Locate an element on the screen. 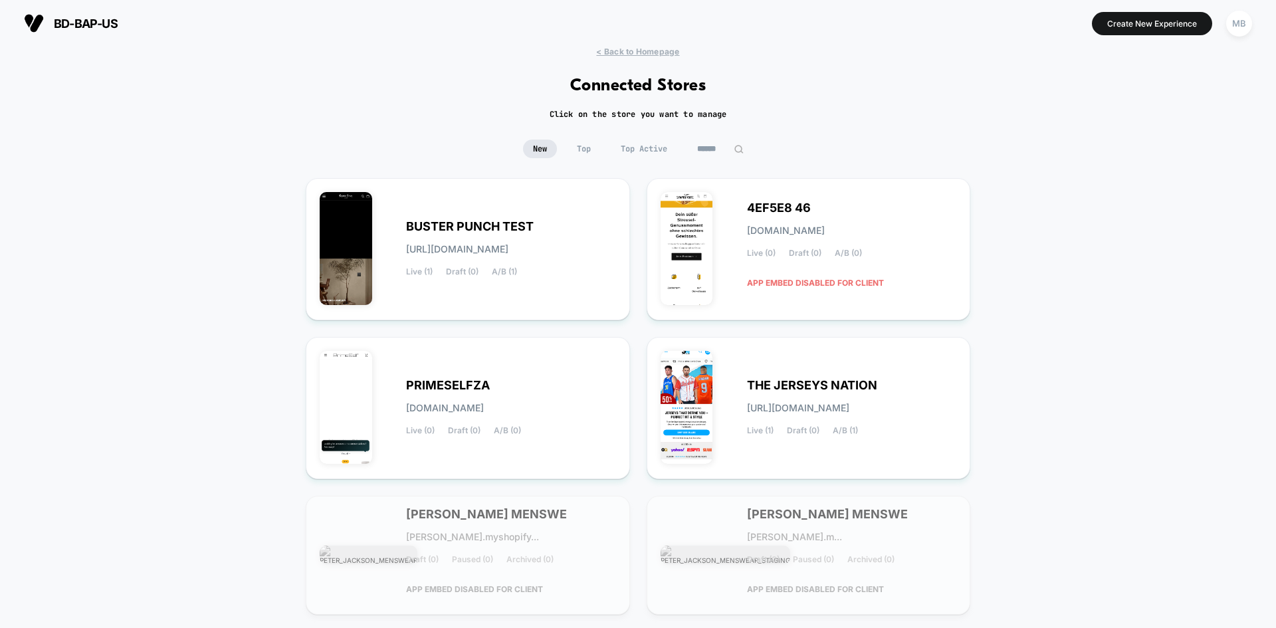  img: PETER_JACKSON_MENSWEAR is located at coordinates (368, 555).